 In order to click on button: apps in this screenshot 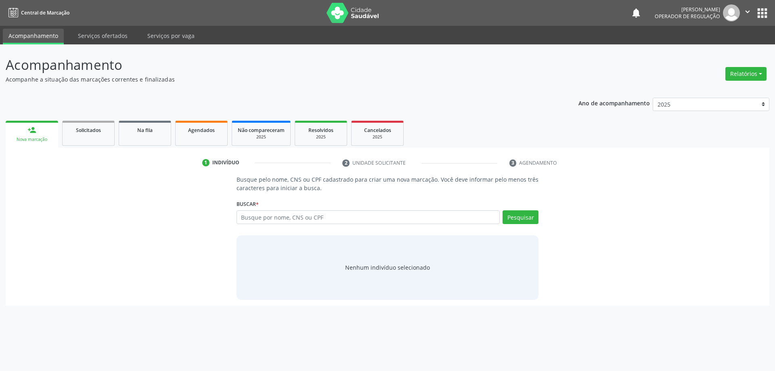, I will do `click(762, 13)`.